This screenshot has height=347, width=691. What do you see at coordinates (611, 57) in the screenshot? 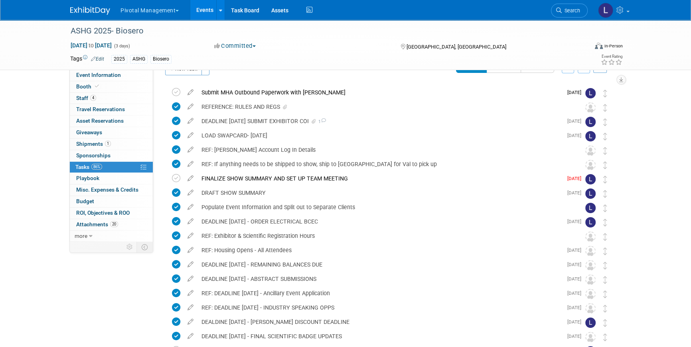
I see `div: Event Rating` at bounding box center [611, 57].